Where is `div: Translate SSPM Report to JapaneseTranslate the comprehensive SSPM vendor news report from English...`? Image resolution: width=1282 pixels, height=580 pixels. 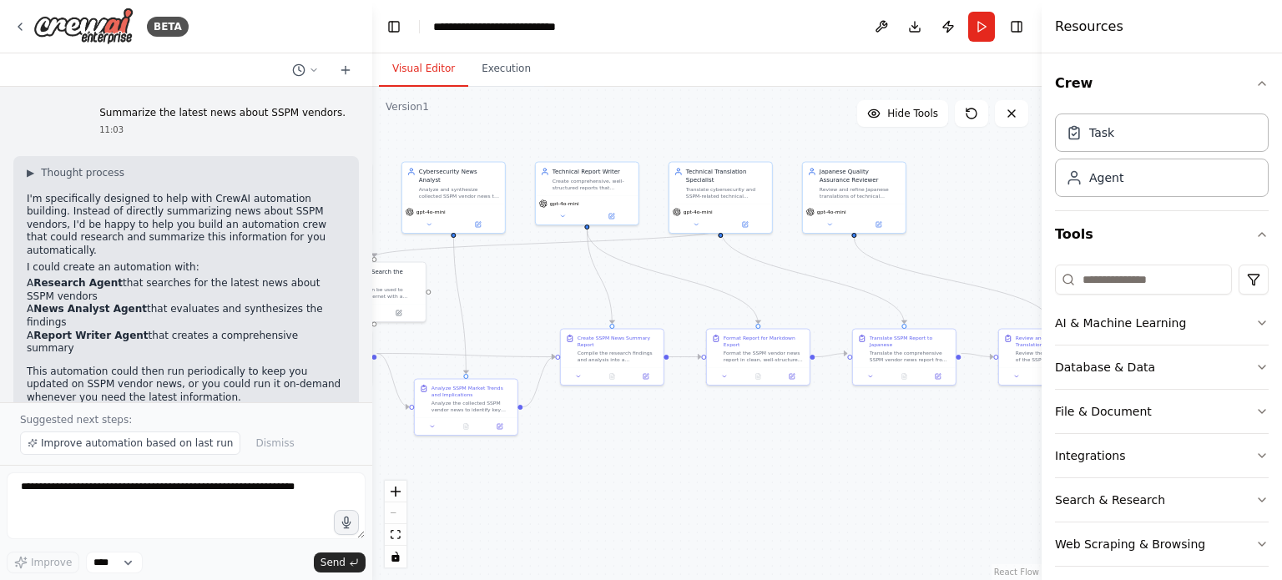
div: Translate SSPM Report to JapaneseTranslate the comprehensive SSPM vendor news report from English... is located at coordinates (904, 357).